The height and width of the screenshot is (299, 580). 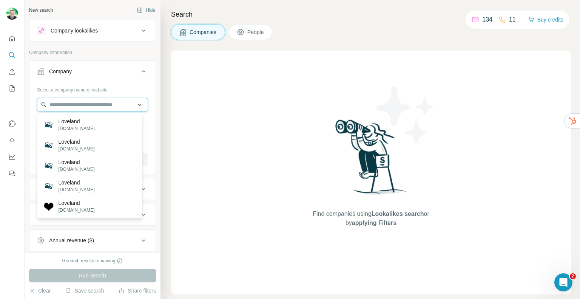 I want to click on div: Company, so click(x=60, y=71).